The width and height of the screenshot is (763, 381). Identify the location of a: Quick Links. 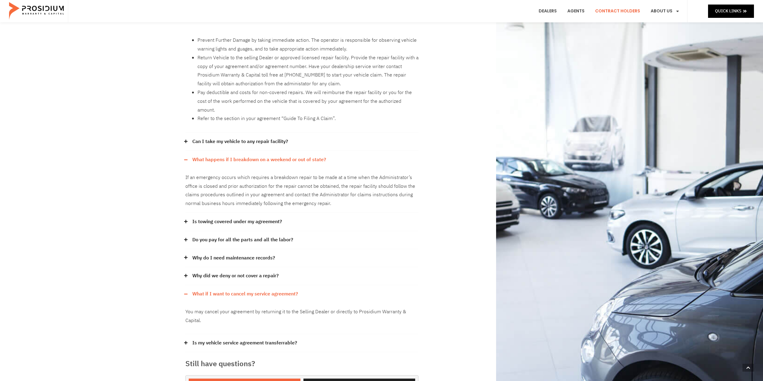
(731, 11).